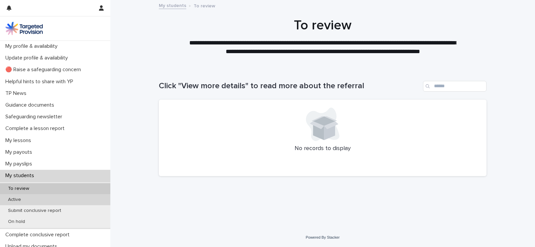 The image size is (535, 247). I want to click on p: My payouts, so click(20, 152).